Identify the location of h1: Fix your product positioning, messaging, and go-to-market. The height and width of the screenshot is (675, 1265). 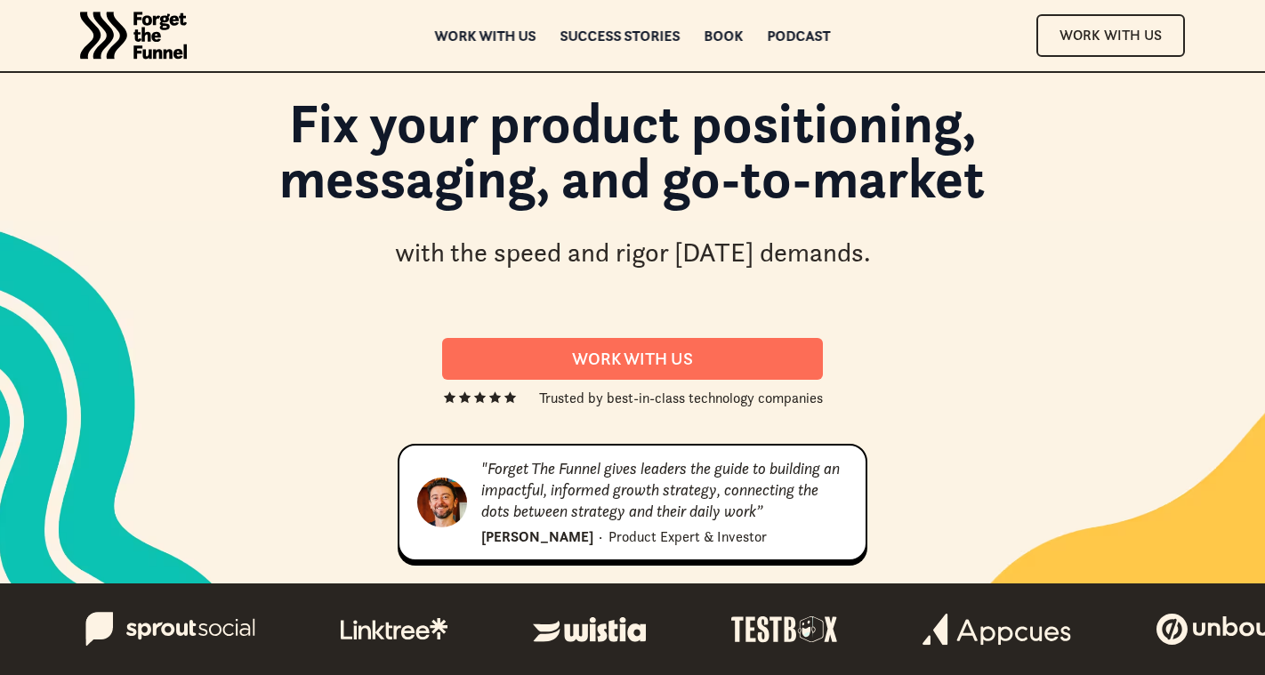
(632, 159).